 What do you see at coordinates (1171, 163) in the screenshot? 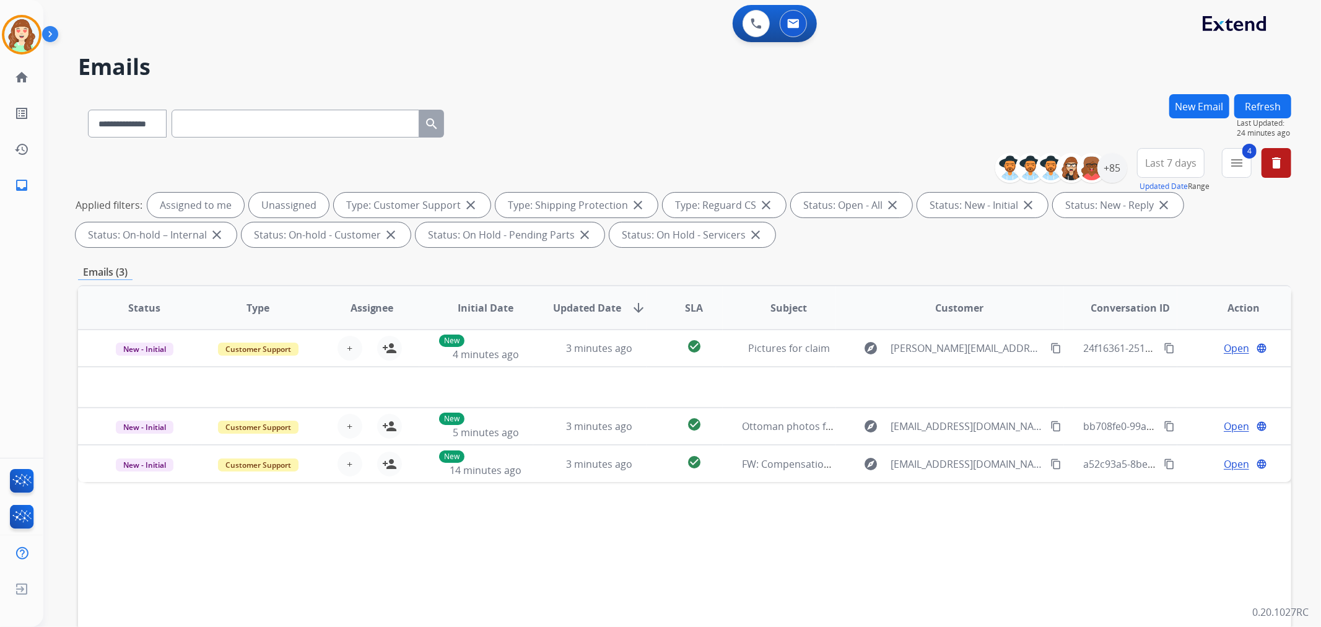
I see `span: Last 7 days` at bounding box center [1171, 163].